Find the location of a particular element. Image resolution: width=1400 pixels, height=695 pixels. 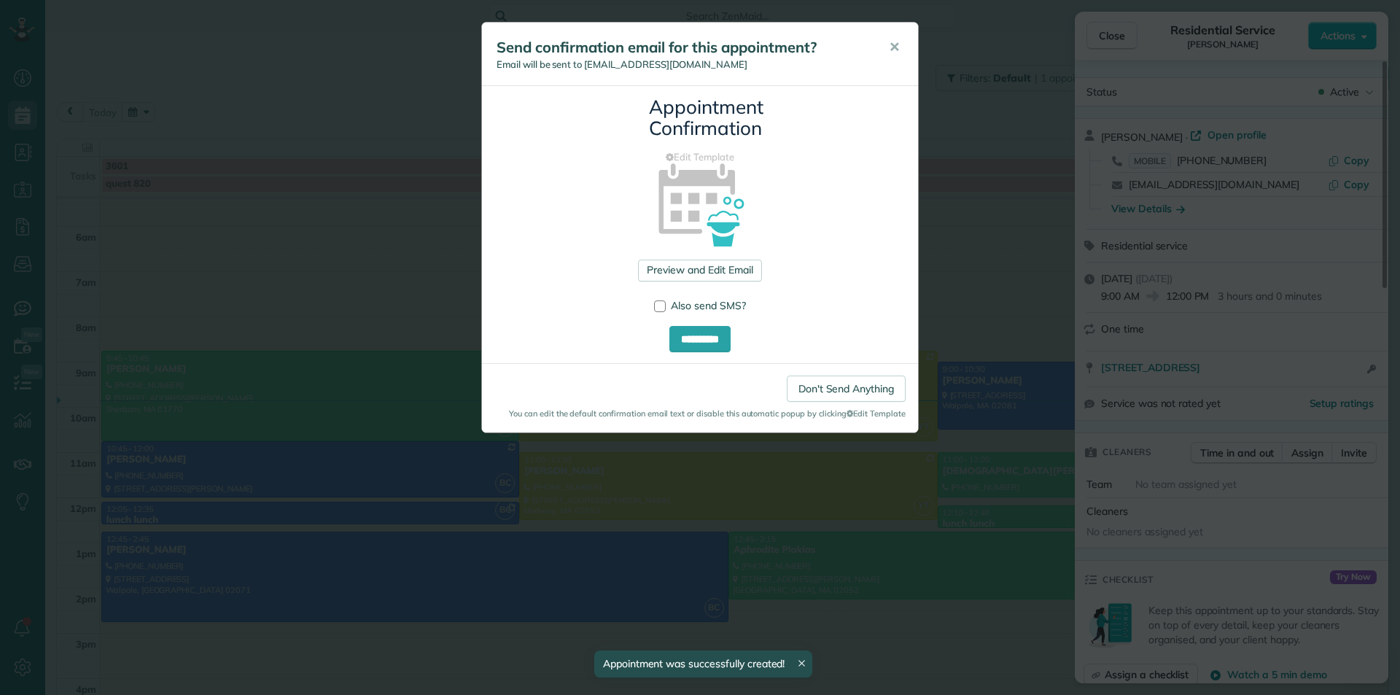

small: You can edit the default confirmation email text or disable this automatic popup by clicking Edit... is located at coordinates (700, 413).